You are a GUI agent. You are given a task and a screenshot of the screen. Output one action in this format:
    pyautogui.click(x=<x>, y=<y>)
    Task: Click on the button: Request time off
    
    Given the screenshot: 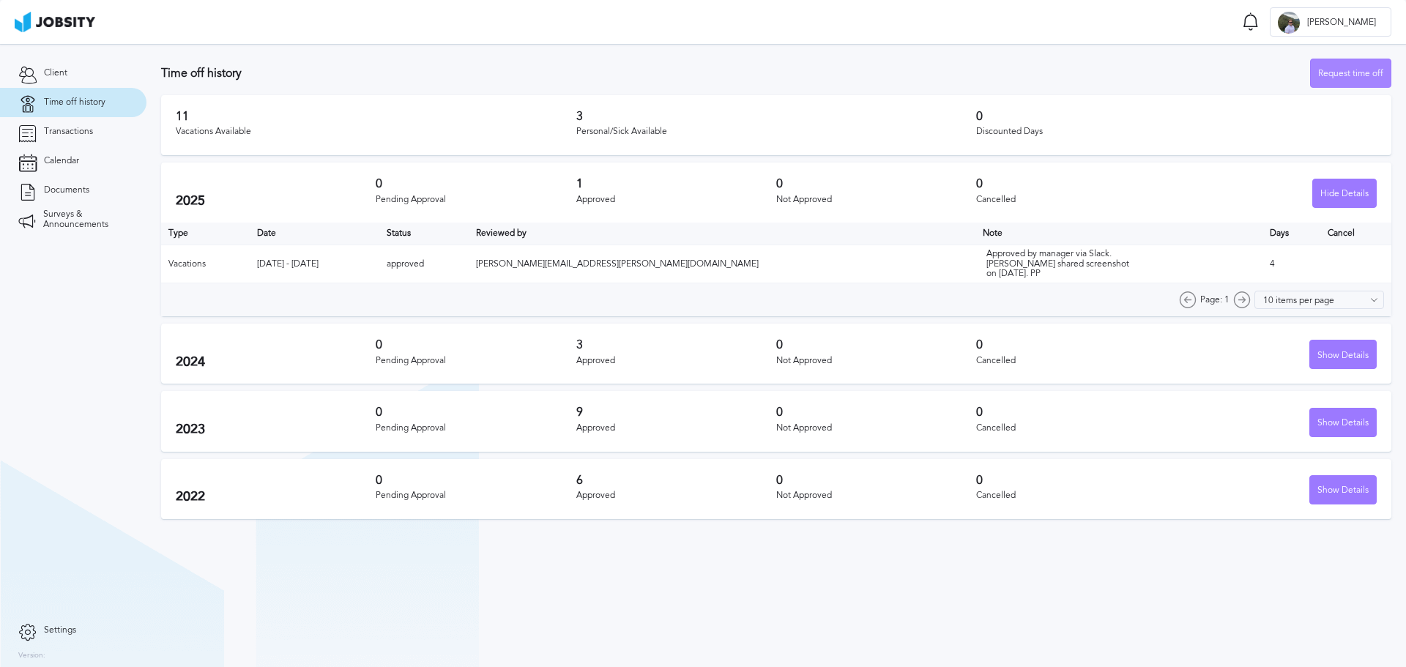 What is the action you would take?
    pyautogui.click(x=1350, y=73)
    